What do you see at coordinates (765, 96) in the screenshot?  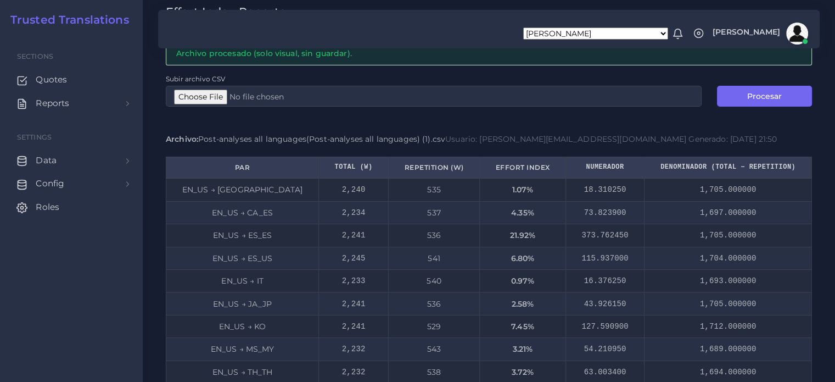 I see `button: Procesar` at bounding box center [765, 96].